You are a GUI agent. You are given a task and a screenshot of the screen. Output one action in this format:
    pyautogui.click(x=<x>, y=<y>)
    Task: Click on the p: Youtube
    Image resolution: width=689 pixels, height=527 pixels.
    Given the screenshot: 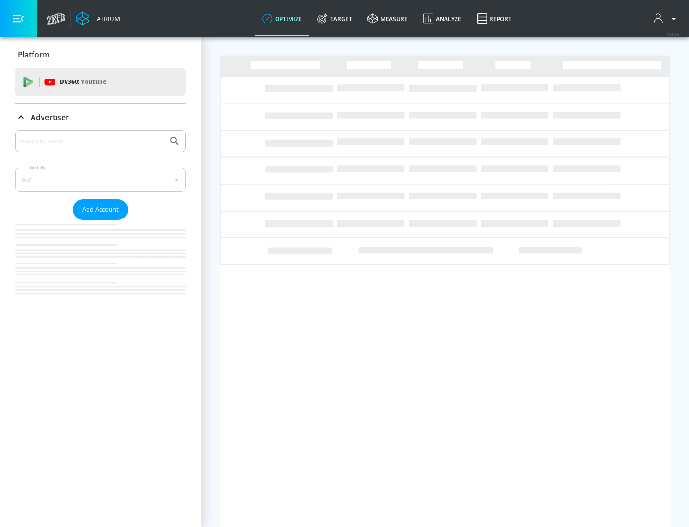 What is the action you would take?
    pyautogui.click(x=93, y=81)
    